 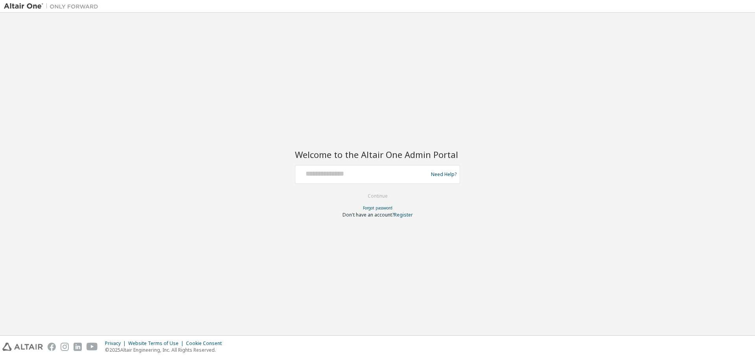 What do you see at coordinates (368, 215) in the screenshot?
I see `span: Don't have an account?` at bounding box center [368, 215].